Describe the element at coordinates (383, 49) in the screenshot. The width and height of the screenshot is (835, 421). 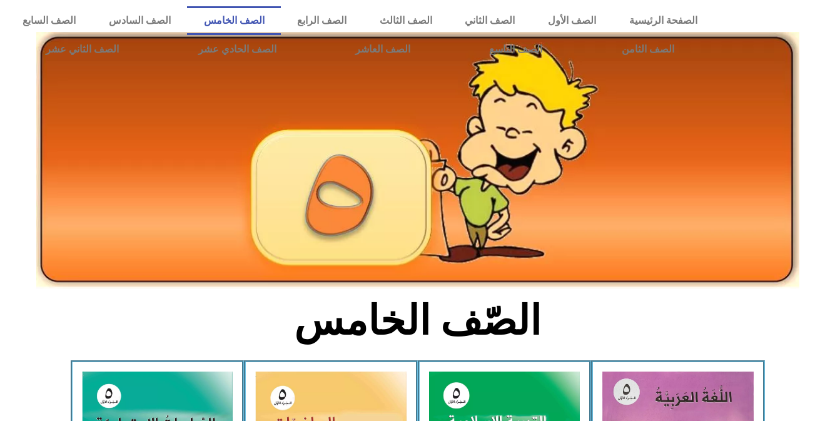
I see `a: الصف العاشر` at that location.